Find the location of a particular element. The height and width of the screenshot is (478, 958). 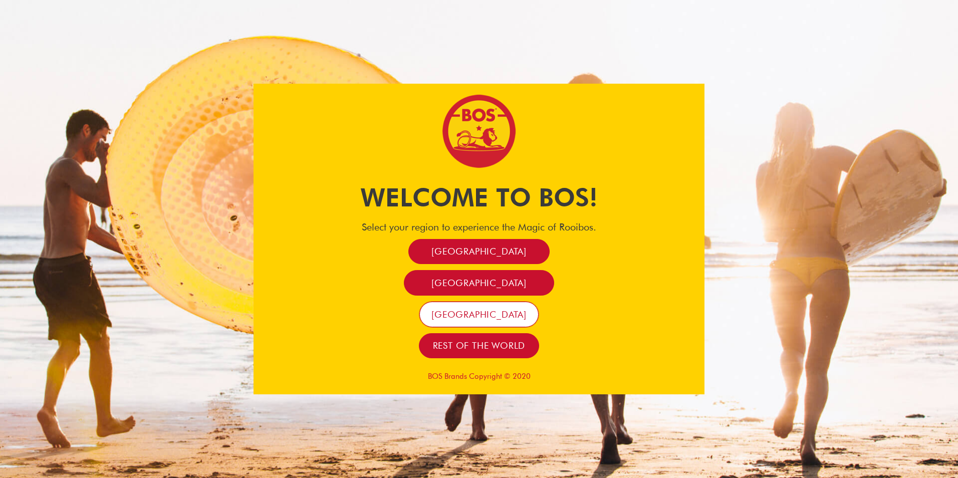

a: Rest of the world is located at coordinates (479, 346).